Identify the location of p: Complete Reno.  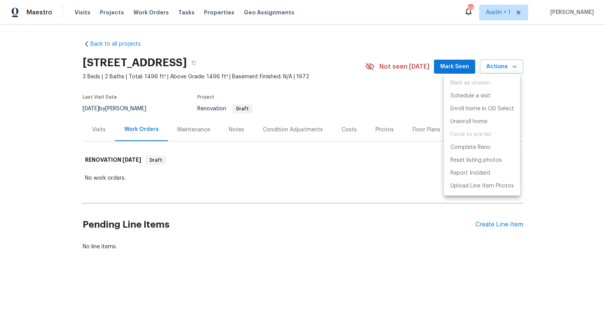
(471, 148).